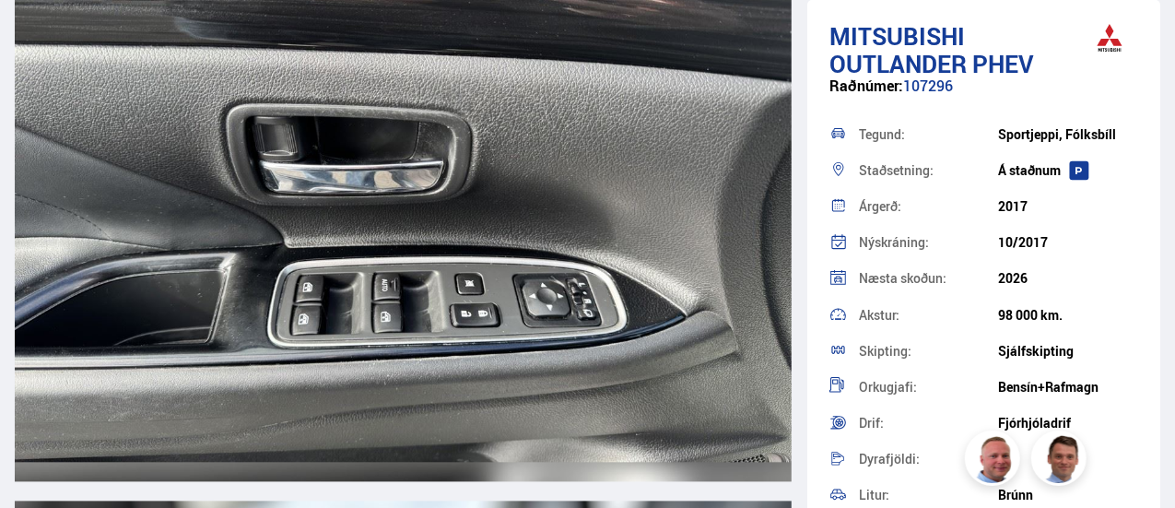  Describe the element at coordinates (897, 36) in the screenshot. I see `span: Mitsubishi` at that location.